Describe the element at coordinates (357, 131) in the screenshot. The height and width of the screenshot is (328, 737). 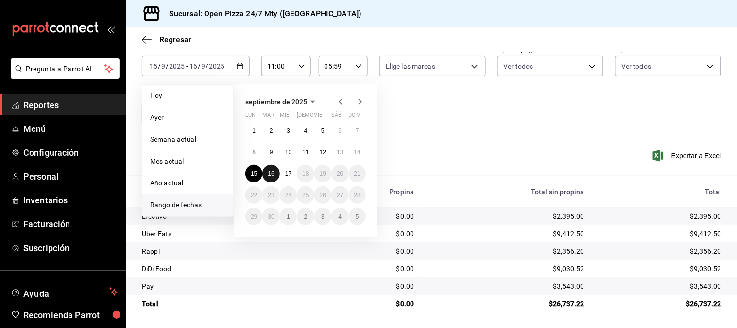
I see `button: 7 de septiembre de 2025` at that location.